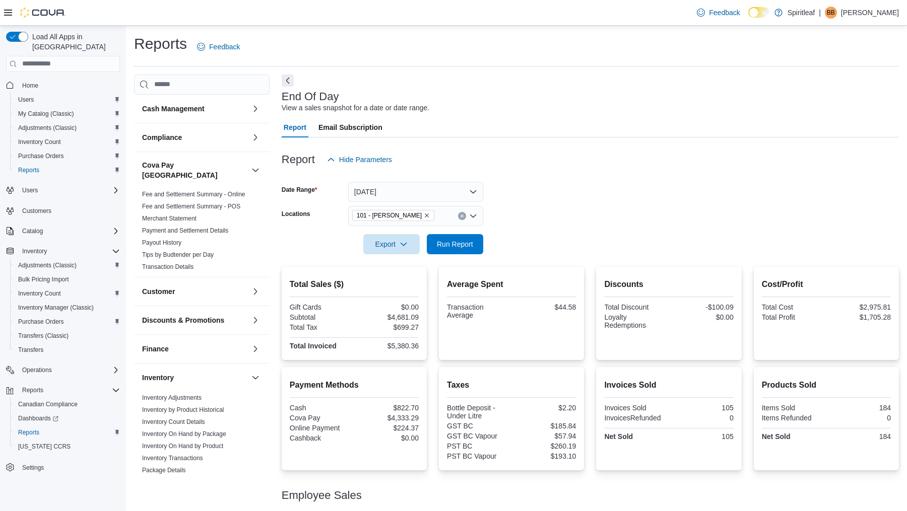 Image resolution: width=907 pixels, height=511 pixels. Describe the element at coordinates (511, 385) in the screenshot. I see `h2: Taxes` at that location.